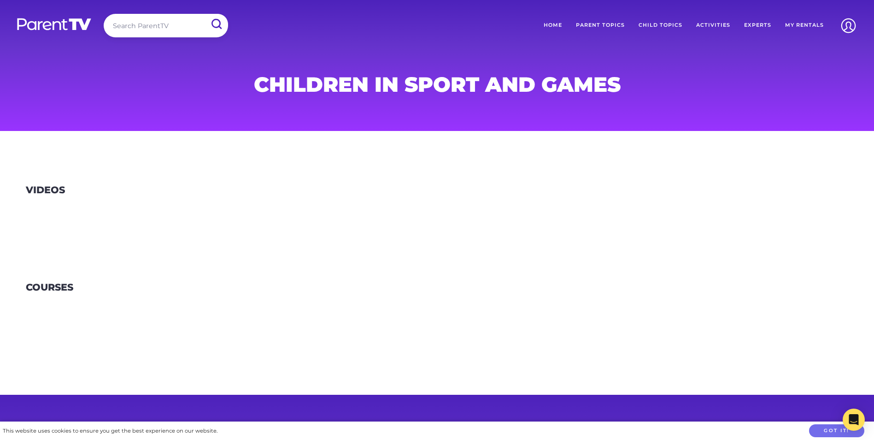 The image size is (874, 440). What do you see at coordinates (110, 430) in the screenshot?
I see `div: This website uses cookies to ensure you get the best experience on our website.` at bounding box center [110, 430].